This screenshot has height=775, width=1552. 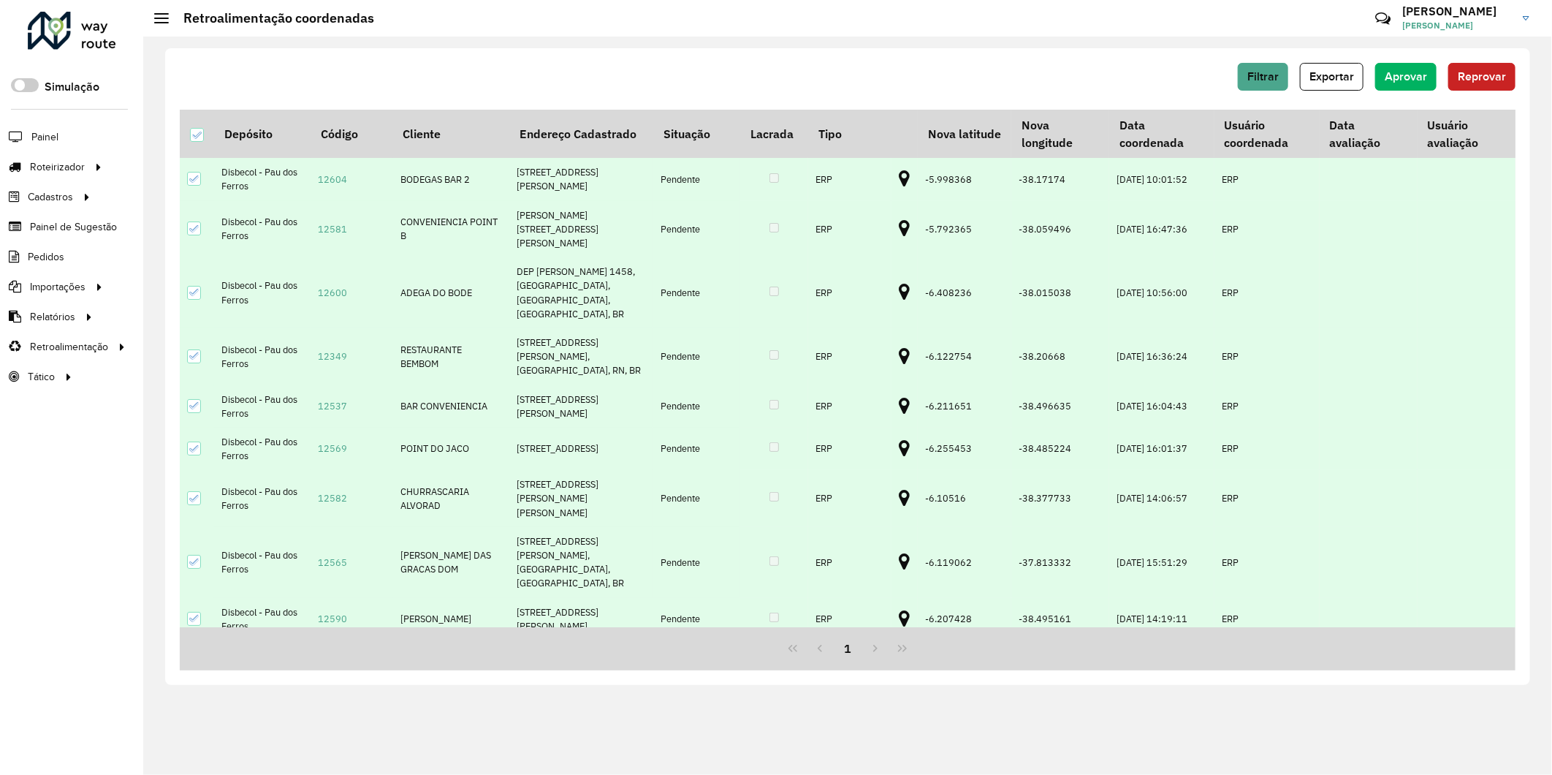 I want to click on a: 12590, so click(x=332, y=618).